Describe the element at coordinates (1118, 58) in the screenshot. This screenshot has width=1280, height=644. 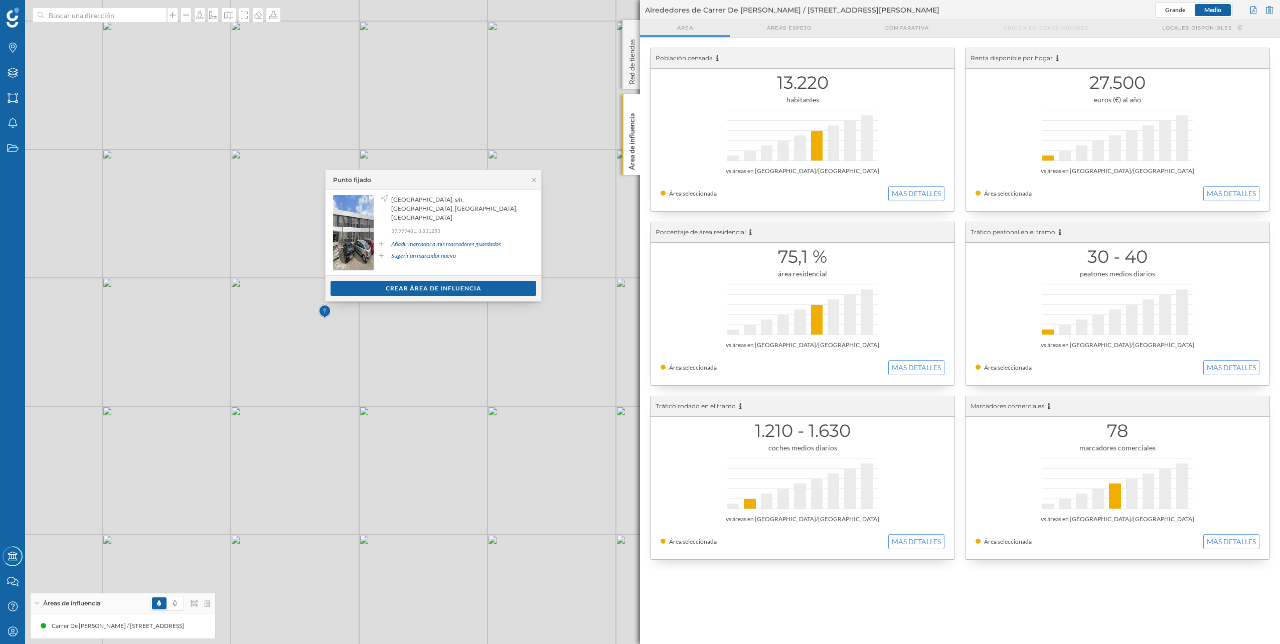
I see `div: Renta disponible por hogar` at that location.